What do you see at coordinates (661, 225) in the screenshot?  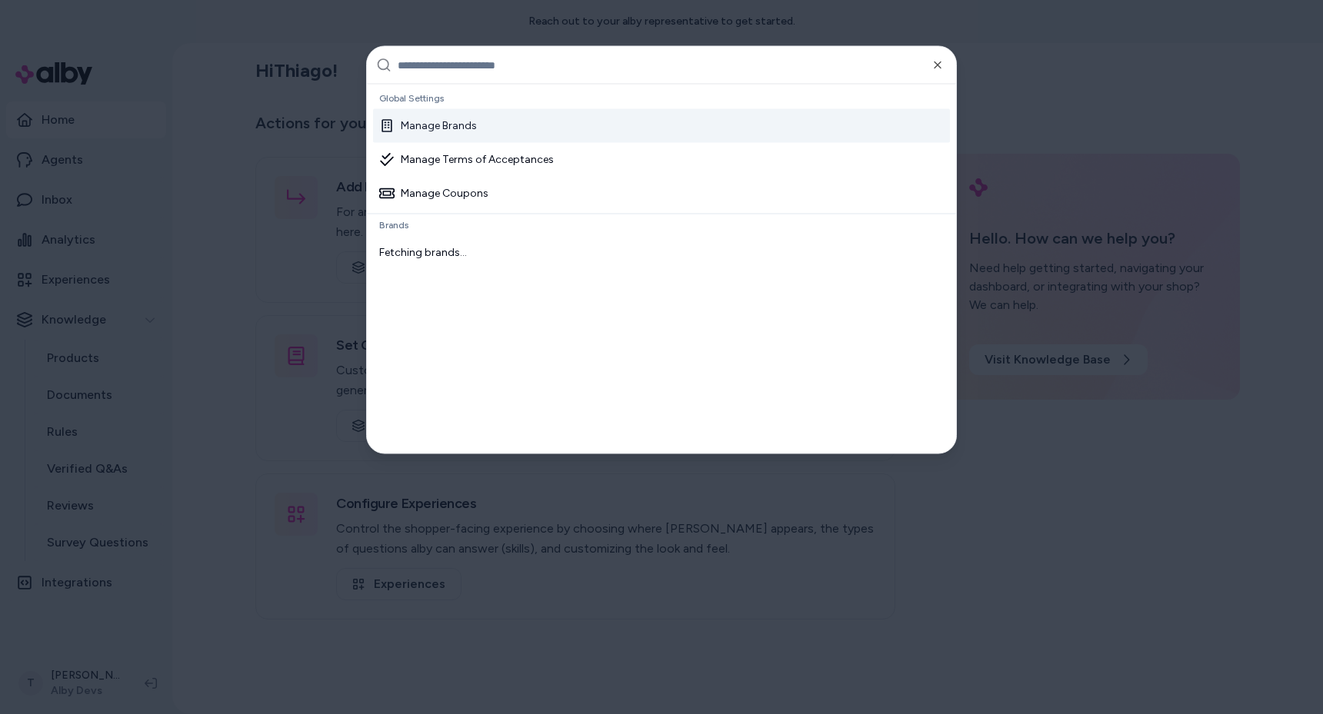 I see `div: Brands` at bounding box center [661, 225].